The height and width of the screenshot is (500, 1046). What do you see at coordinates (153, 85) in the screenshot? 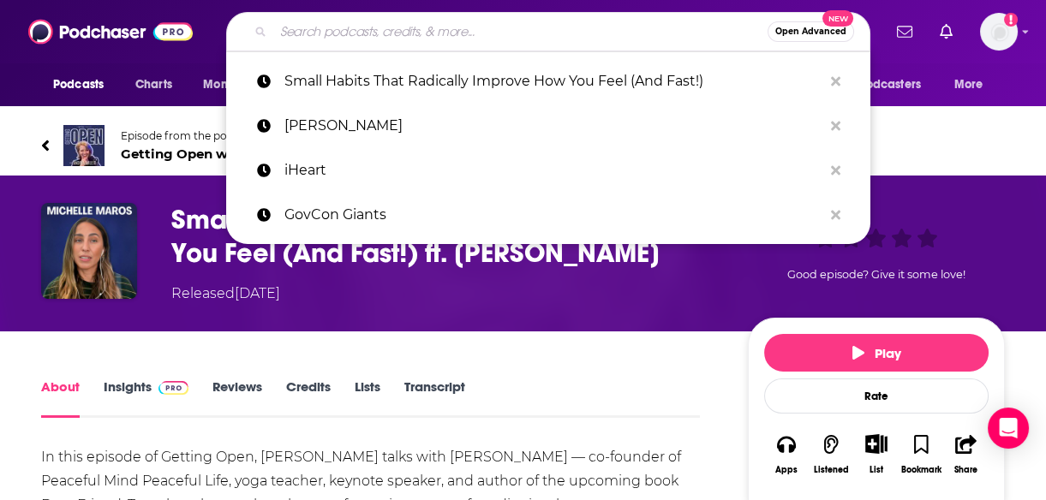
I see `a: Charts` at bounding box center [153, 85].